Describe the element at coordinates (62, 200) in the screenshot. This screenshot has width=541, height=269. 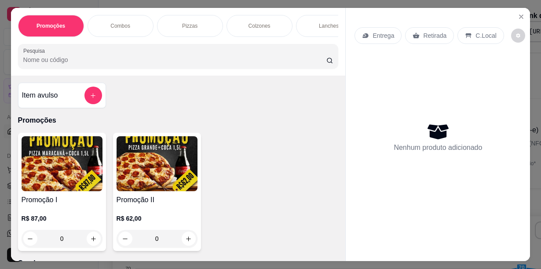
I see `h4: Promoção I` at that location.